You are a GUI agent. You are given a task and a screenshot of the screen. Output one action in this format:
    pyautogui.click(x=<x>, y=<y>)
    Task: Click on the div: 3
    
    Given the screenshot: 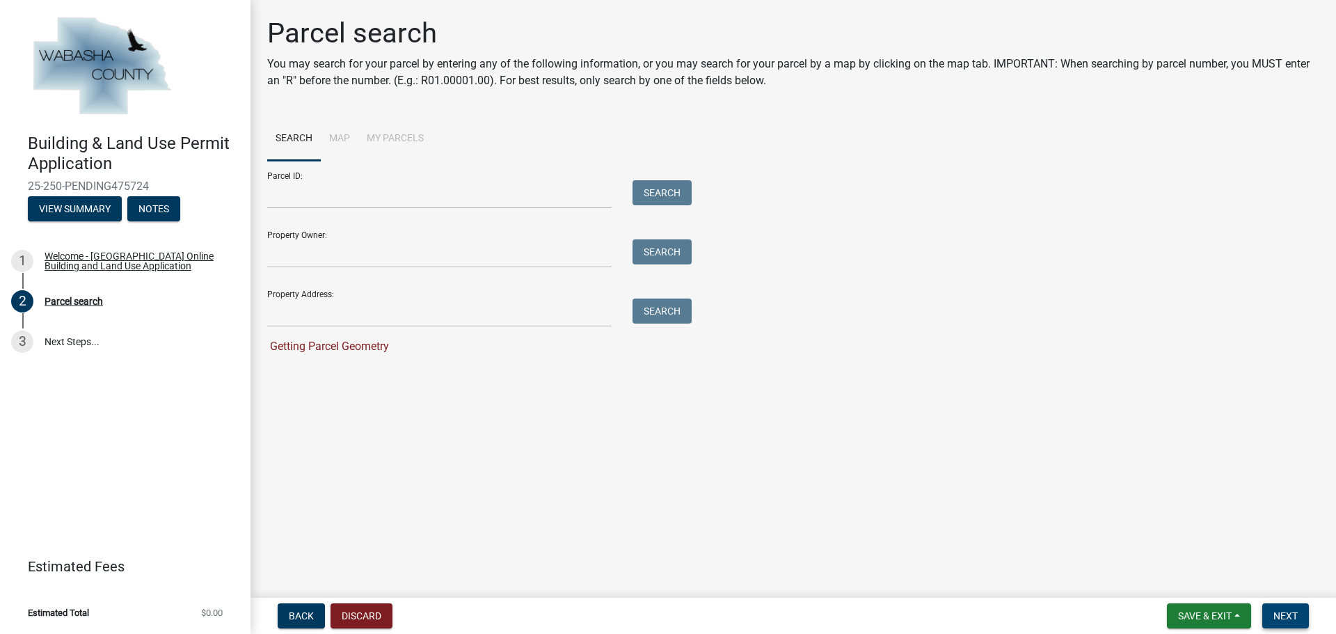 What is the action you would take?
    pyautogui.click(x=22, y=342)
    